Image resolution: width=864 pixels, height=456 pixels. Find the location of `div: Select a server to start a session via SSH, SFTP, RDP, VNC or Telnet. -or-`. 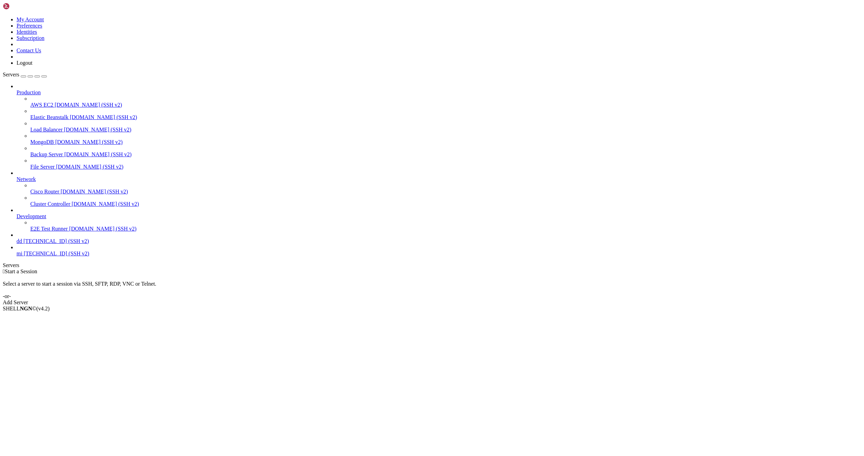

div: Select a server to start a session via SSH, SFTP, RDP, VNC or Telnet. -or- is located at coordinates (432, 287).